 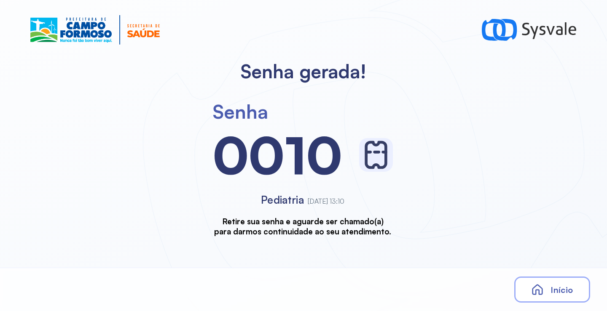 What do you see at coordinates (303, 71) in the screenshot?
I see `h2: Senha gerada!` at bounding box center [303, 71].